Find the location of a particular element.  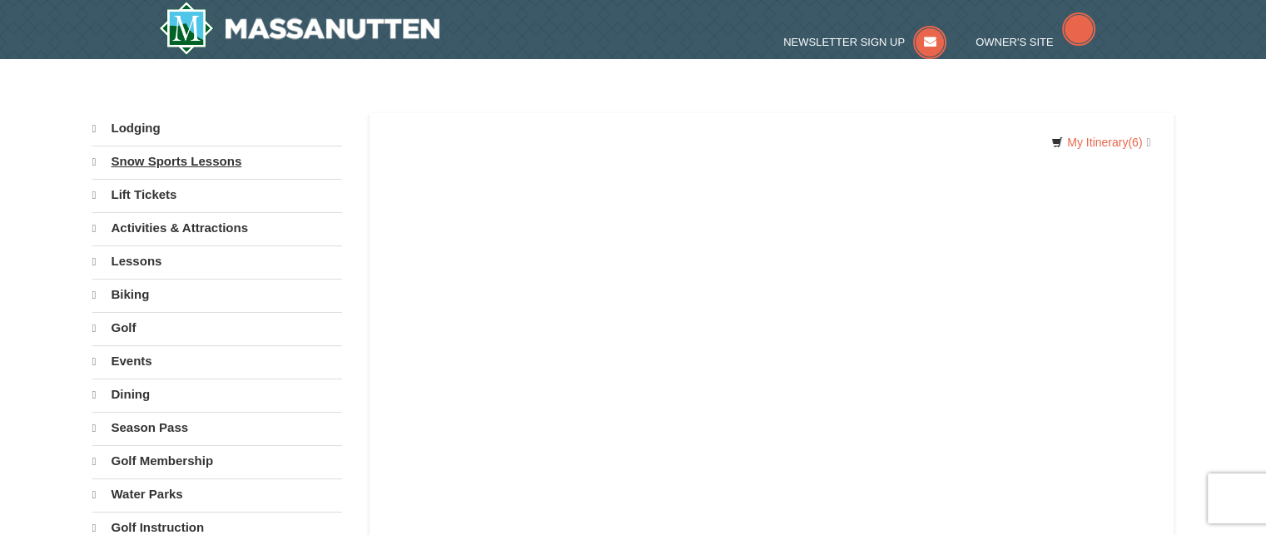

a: Activities & Attractions is located at coordinates (217, 228).